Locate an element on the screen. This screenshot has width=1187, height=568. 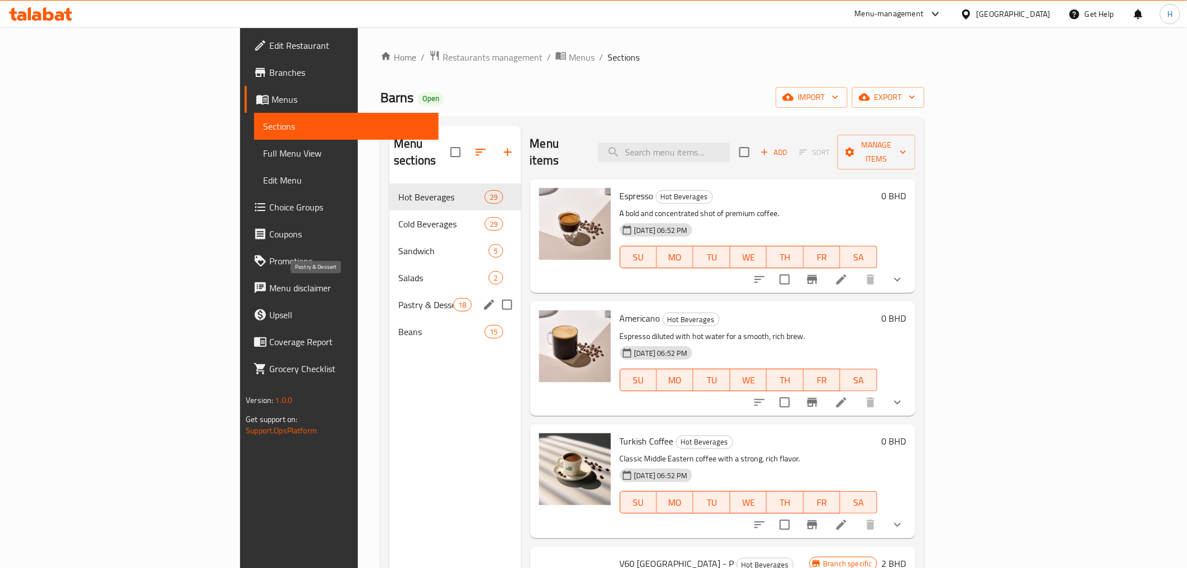
div: Cold Beverages is located at coordinates (441, 224).